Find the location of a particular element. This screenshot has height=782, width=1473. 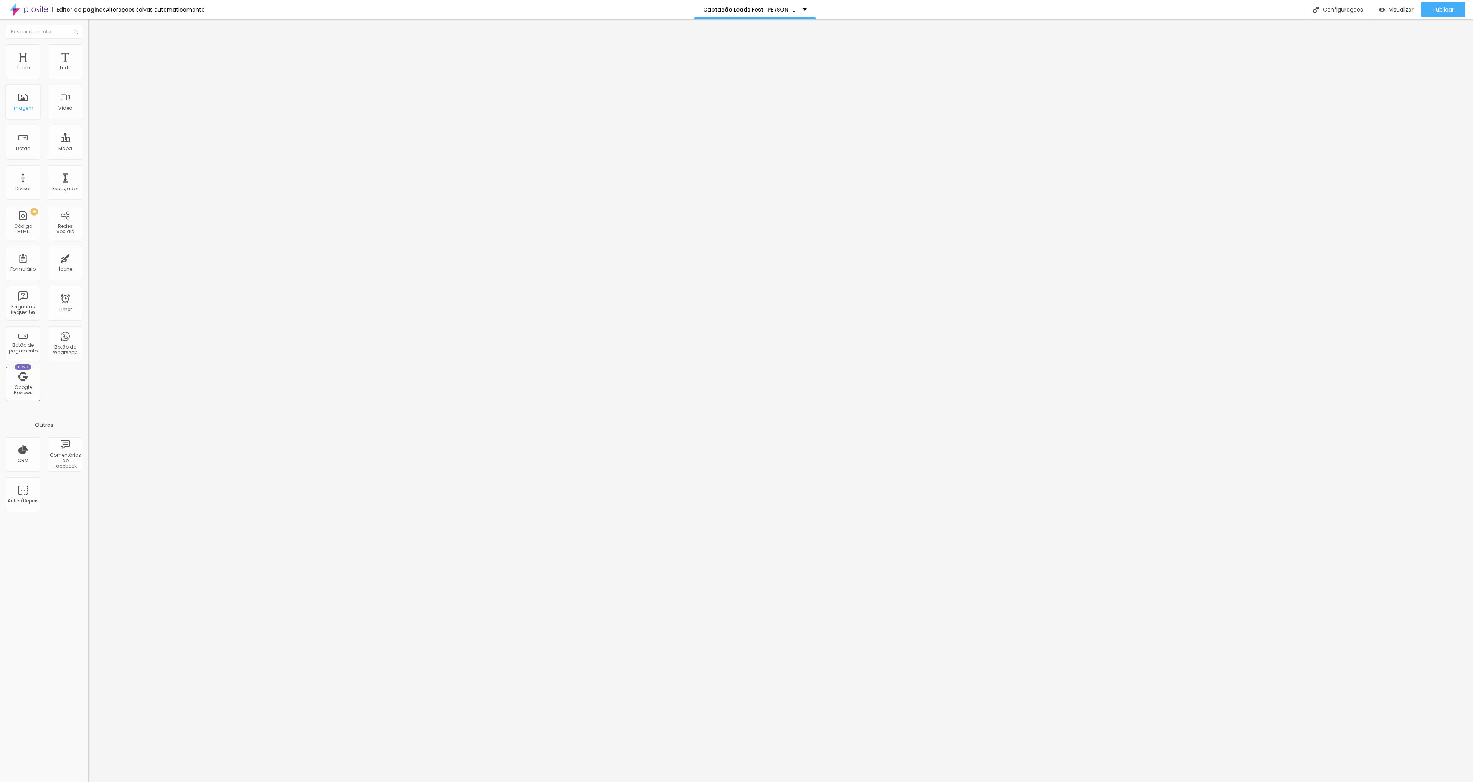

div: Alterações salvas automaticamente is located at coordinates (155, 10).